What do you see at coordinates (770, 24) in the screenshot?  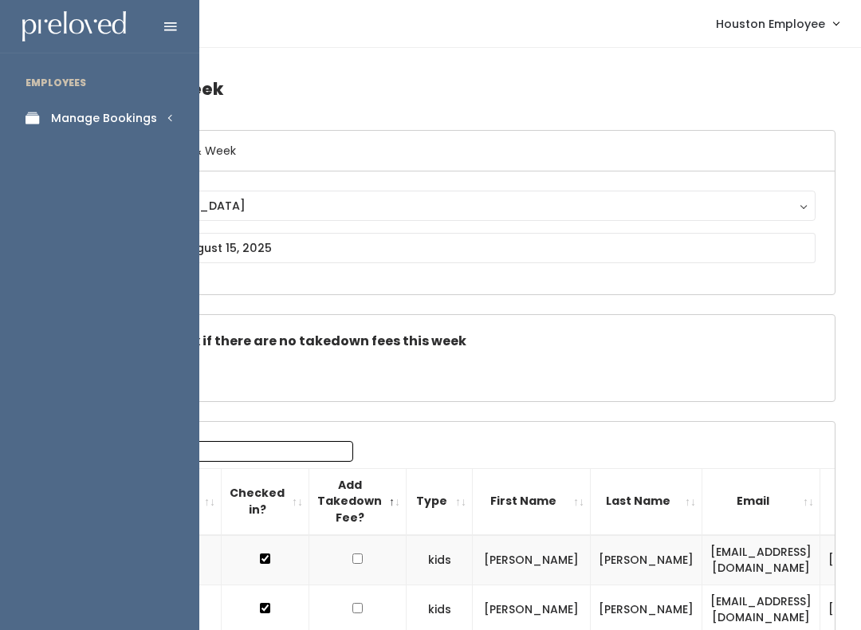 I see `span: Houston Employee` at bounding box center [770, 24].